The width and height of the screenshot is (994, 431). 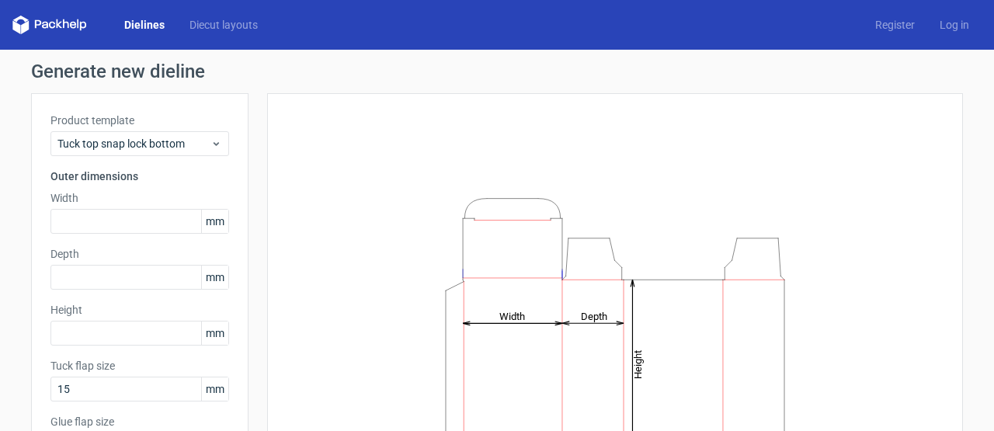 I want to click on a: Log in, so click(x=954, y=25).